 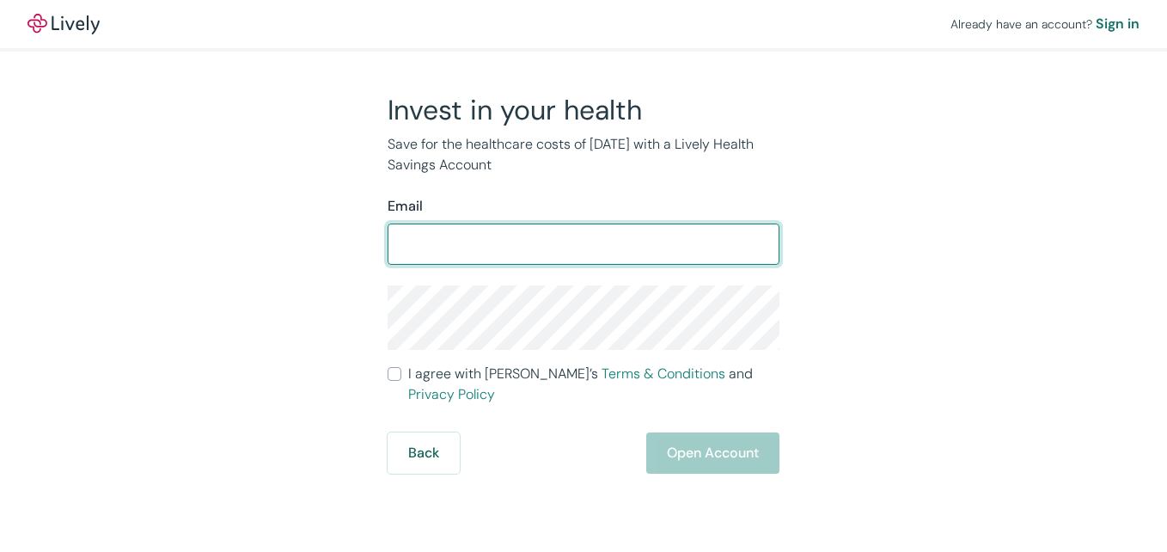 What do you see at coordinates (1117, 24) in the screenshot?
I see `div: Sign in` at bounding box center [1117, 24].